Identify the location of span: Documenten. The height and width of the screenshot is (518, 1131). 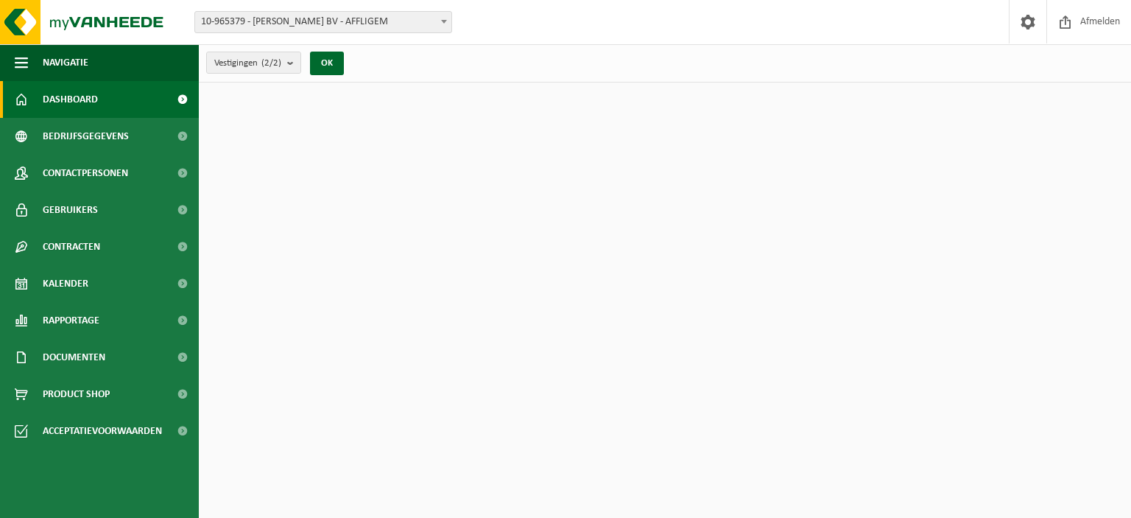
(74, 357).